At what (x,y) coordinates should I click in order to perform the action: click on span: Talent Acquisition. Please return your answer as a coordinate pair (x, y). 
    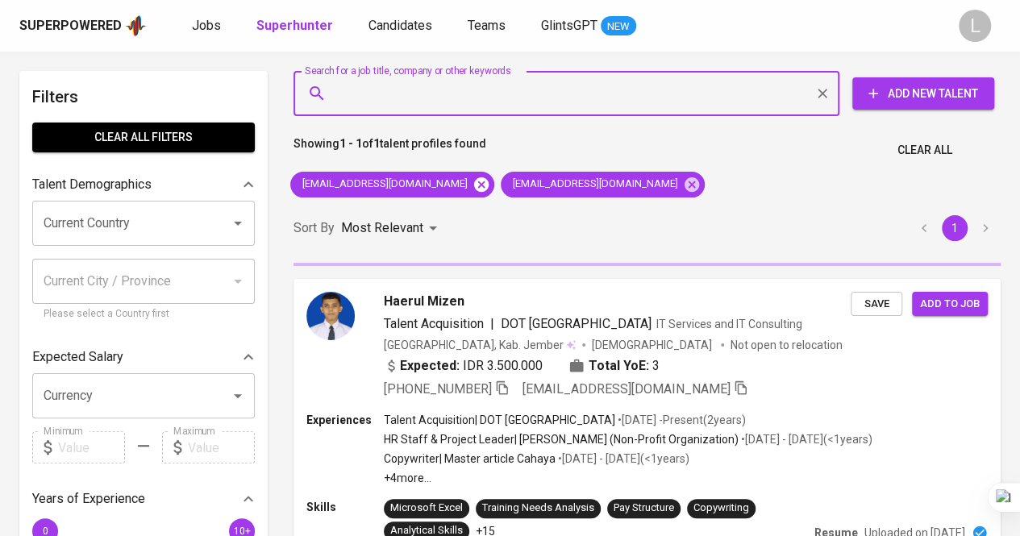
    Looking at the image, I should click on (434, 323).